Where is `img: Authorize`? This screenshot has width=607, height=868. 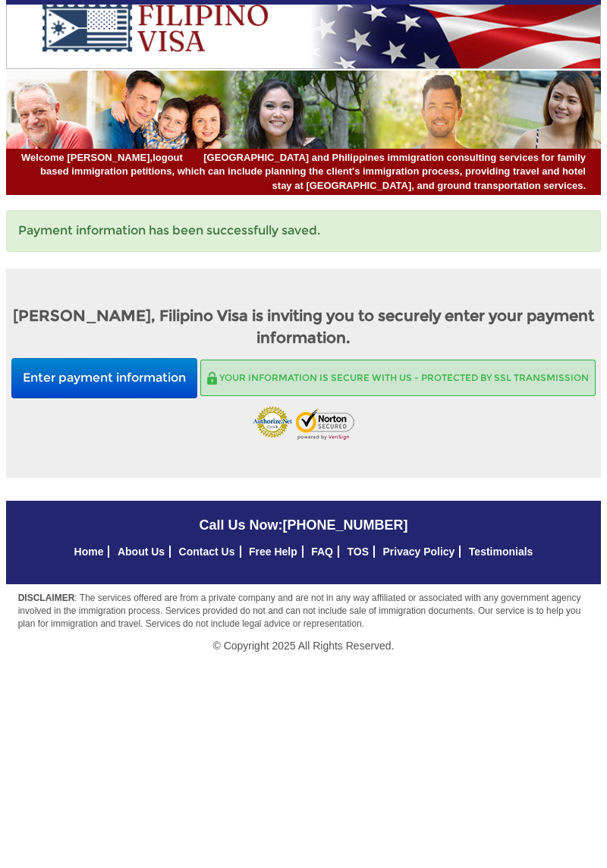
img: Authorize is located at coordinates (272, 423).